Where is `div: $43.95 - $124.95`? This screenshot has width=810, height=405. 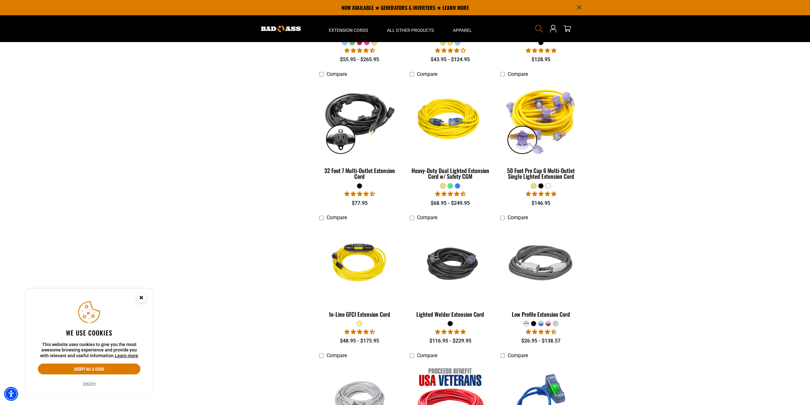 div: $43.95 - $124.95 is located at coordinates (450, 60).